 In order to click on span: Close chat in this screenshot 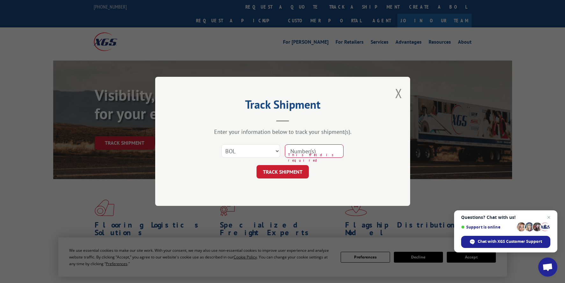, I will do `click(549, 217)`.